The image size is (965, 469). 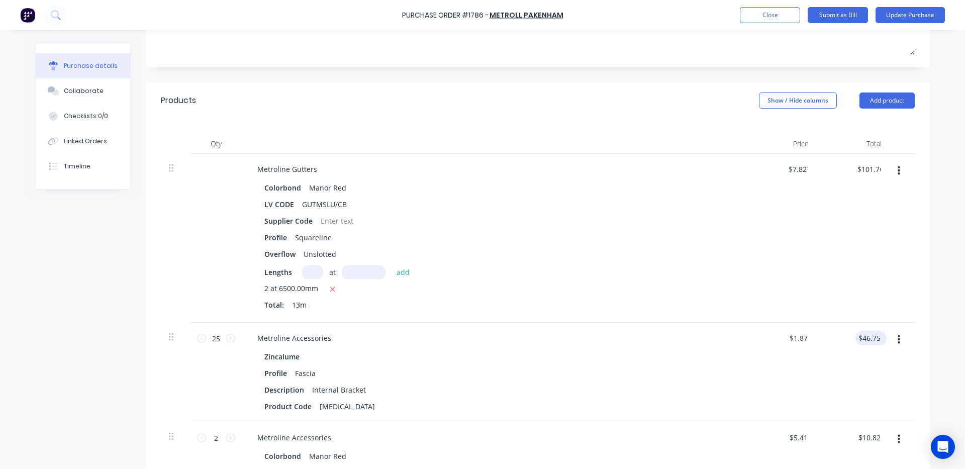 What do you see at coordinates (279, 204) in the screenshot?
I see `div: LV CODE` at bounding box center [279, 204].